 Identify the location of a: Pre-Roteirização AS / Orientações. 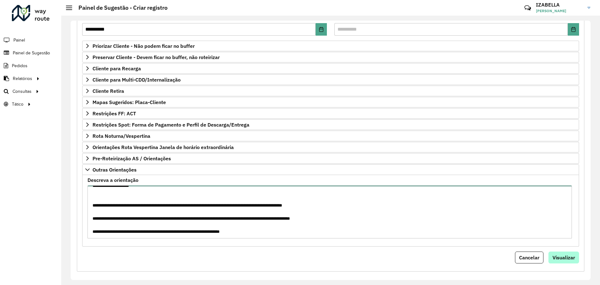
(331, 158).